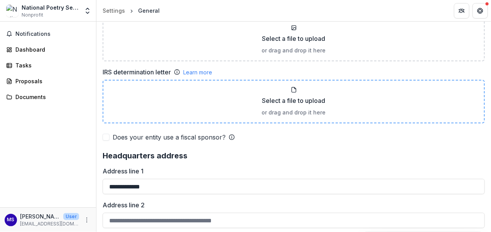 This screenshot has width=491, height=232. Describe the element at coordinates (169, 137) in the screenshot. I see `span: Does your entity use a fiscal sponsor?` at that location.